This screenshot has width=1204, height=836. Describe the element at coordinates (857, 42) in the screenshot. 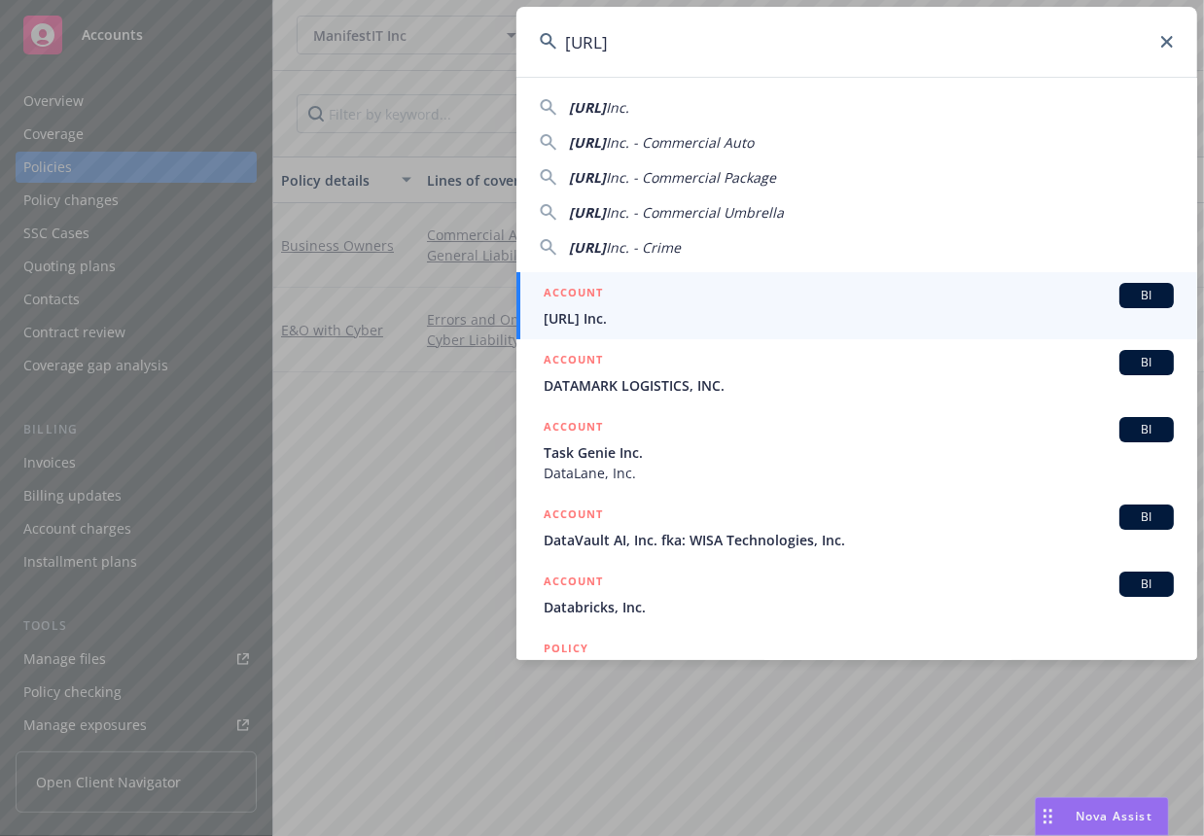

I see `input: Search...` at that location.